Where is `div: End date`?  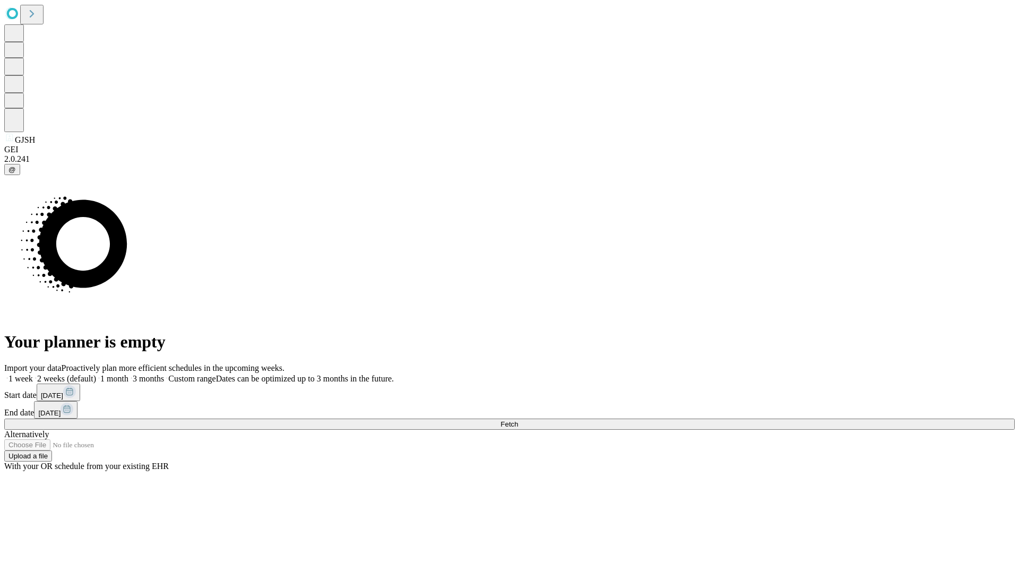
div: End date is located at coordinates (510, 410).